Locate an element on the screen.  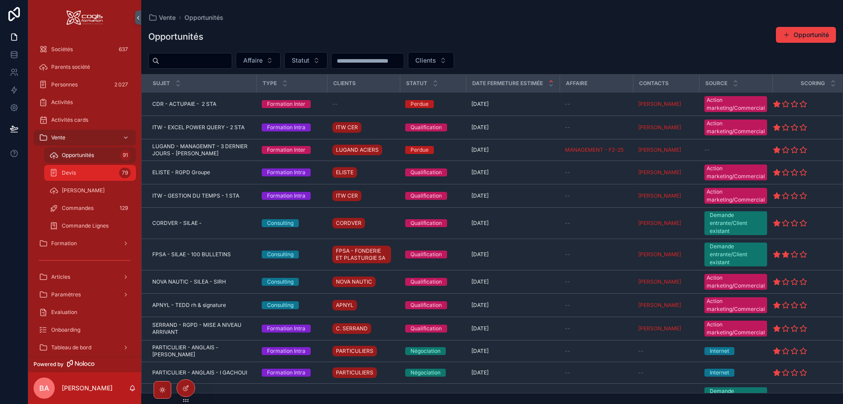
a: Consulting is located at coordinates (292, 223).